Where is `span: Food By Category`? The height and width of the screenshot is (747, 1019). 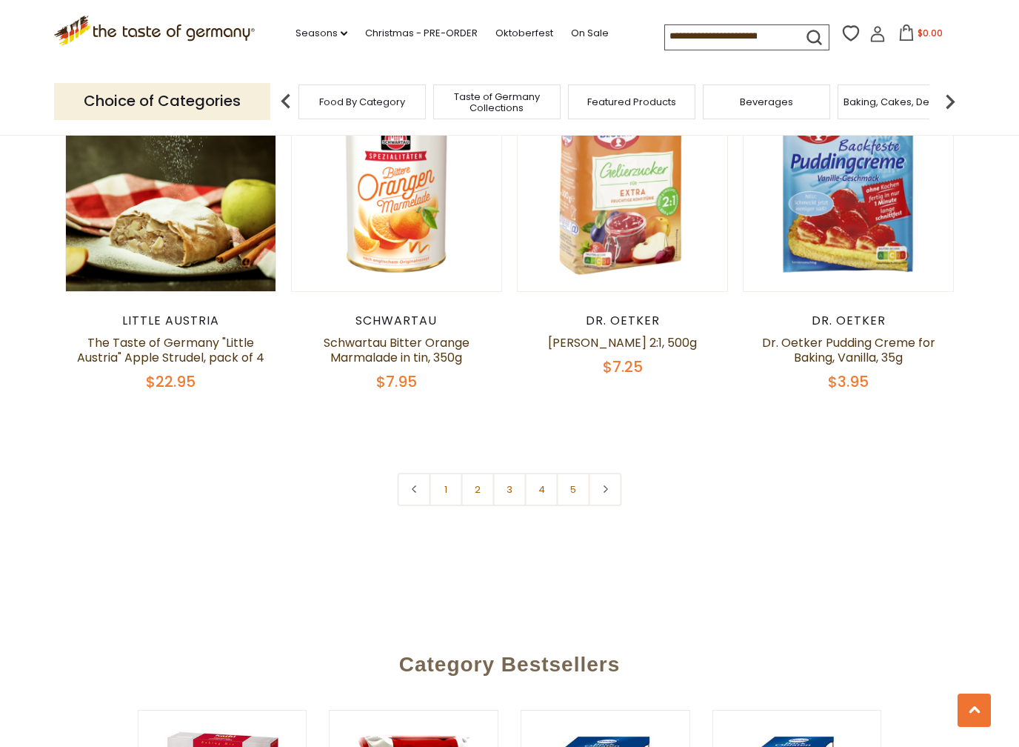 span: Food By Category is located at coordinates (362, 101).